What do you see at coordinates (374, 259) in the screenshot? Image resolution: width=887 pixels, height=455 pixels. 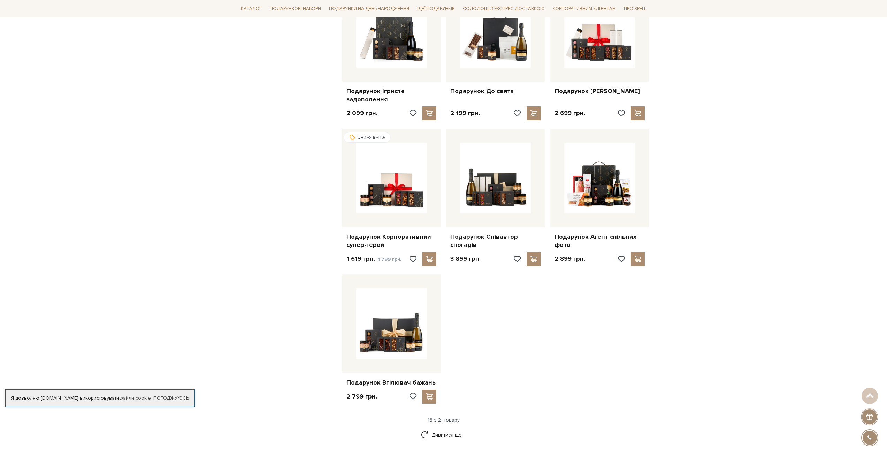 I see `p: 1 619 грн.` at bounding box center [374, 259].